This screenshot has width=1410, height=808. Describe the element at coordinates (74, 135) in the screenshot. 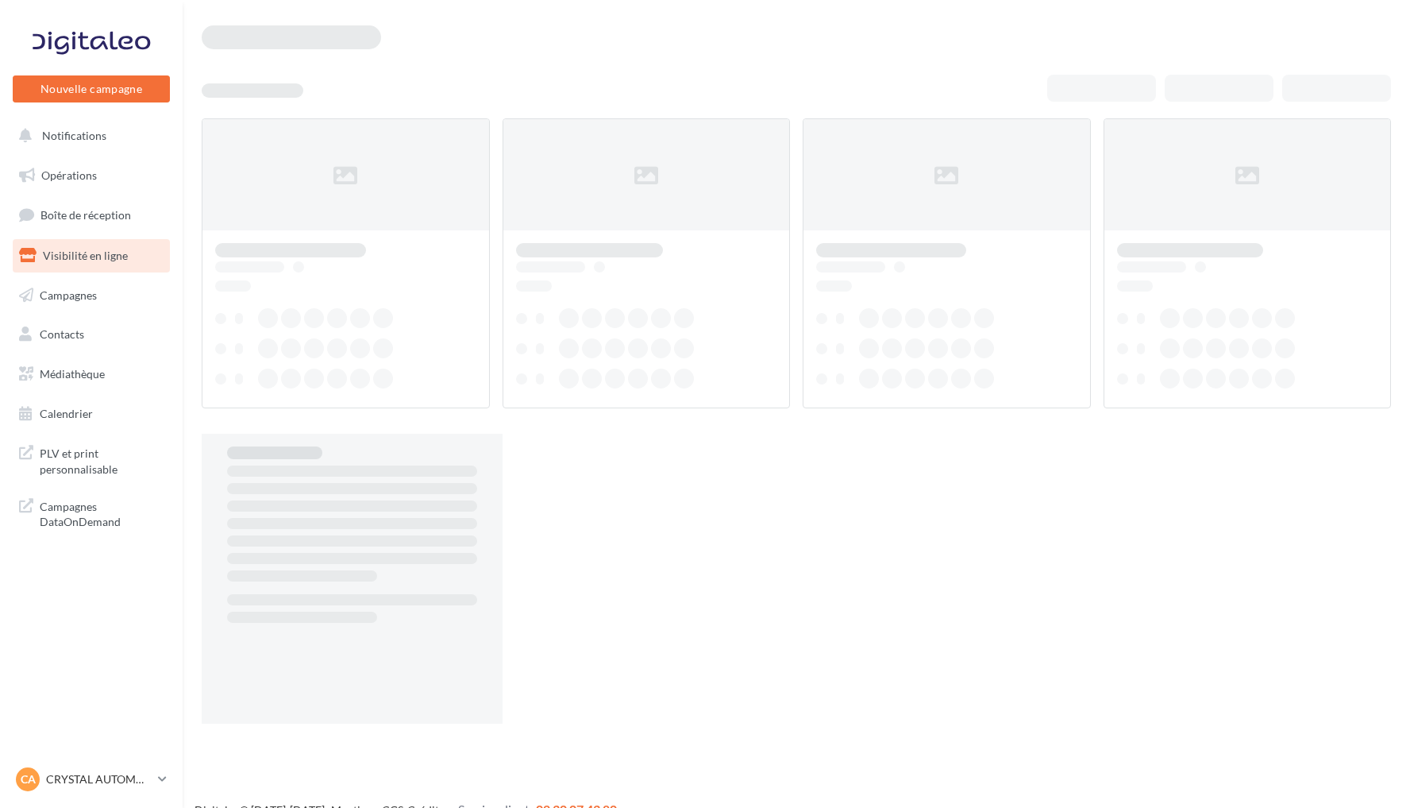

I see `span: Notifications` at that location.